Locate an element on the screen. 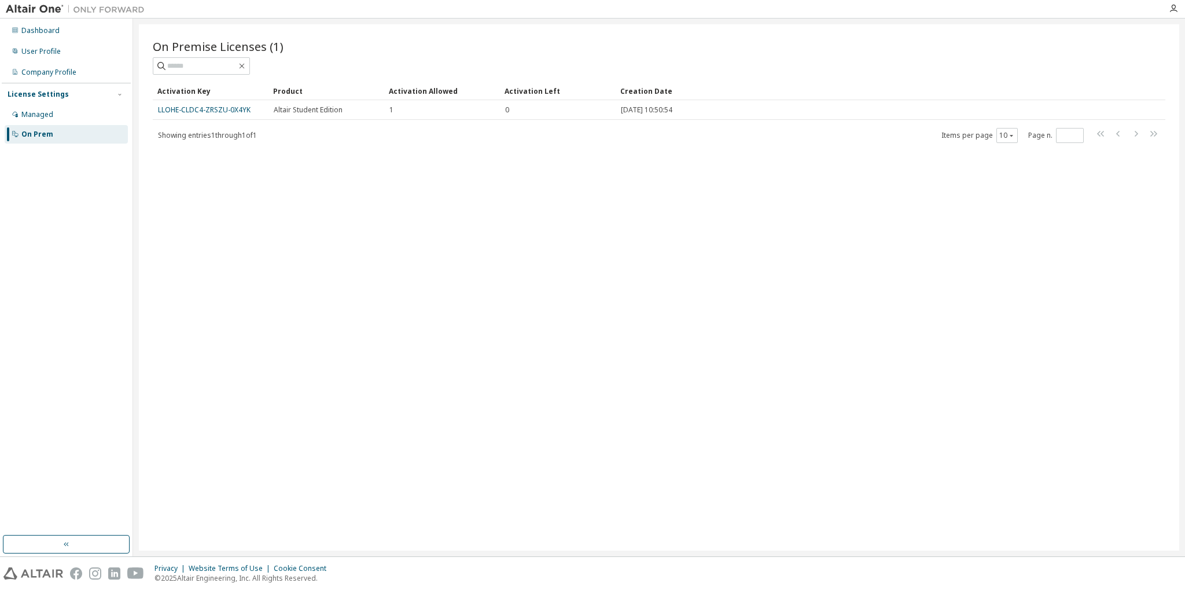 The image size is (1185, 590). span: 1 is located at coordinates (391, 110).